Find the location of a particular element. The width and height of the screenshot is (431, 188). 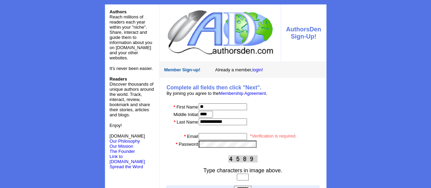

font: Password is located at coordinates (188, 144).